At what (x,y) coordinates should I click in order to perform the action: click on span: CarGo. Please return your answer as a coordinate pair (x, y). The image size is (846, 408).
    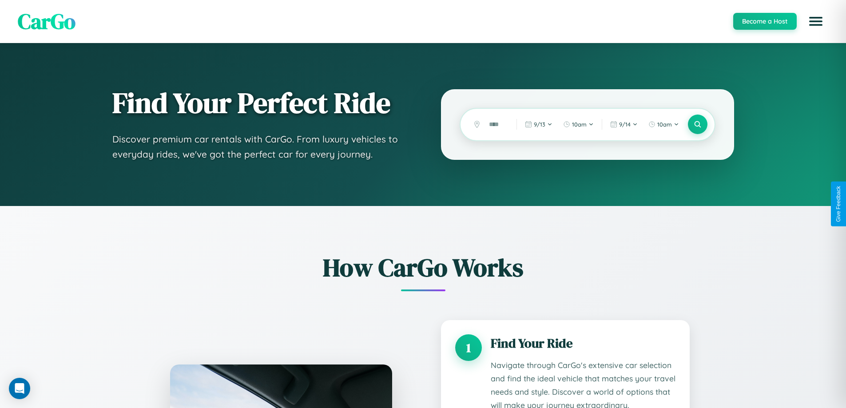
    Looking at the image, I should click on (47, 21).